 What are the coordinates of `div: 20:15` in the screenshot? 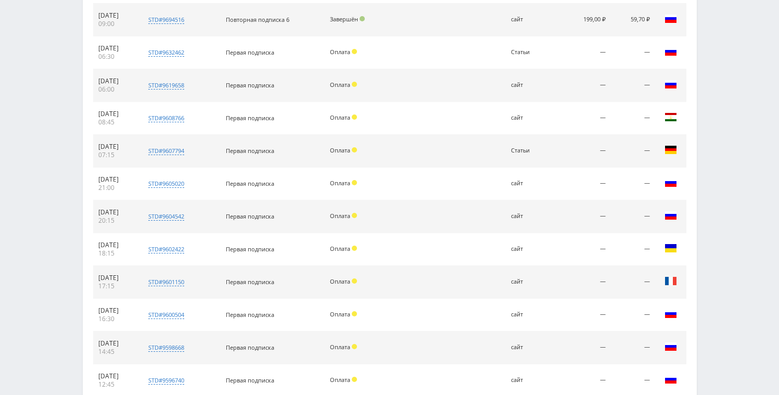 It's located at (116, 221).